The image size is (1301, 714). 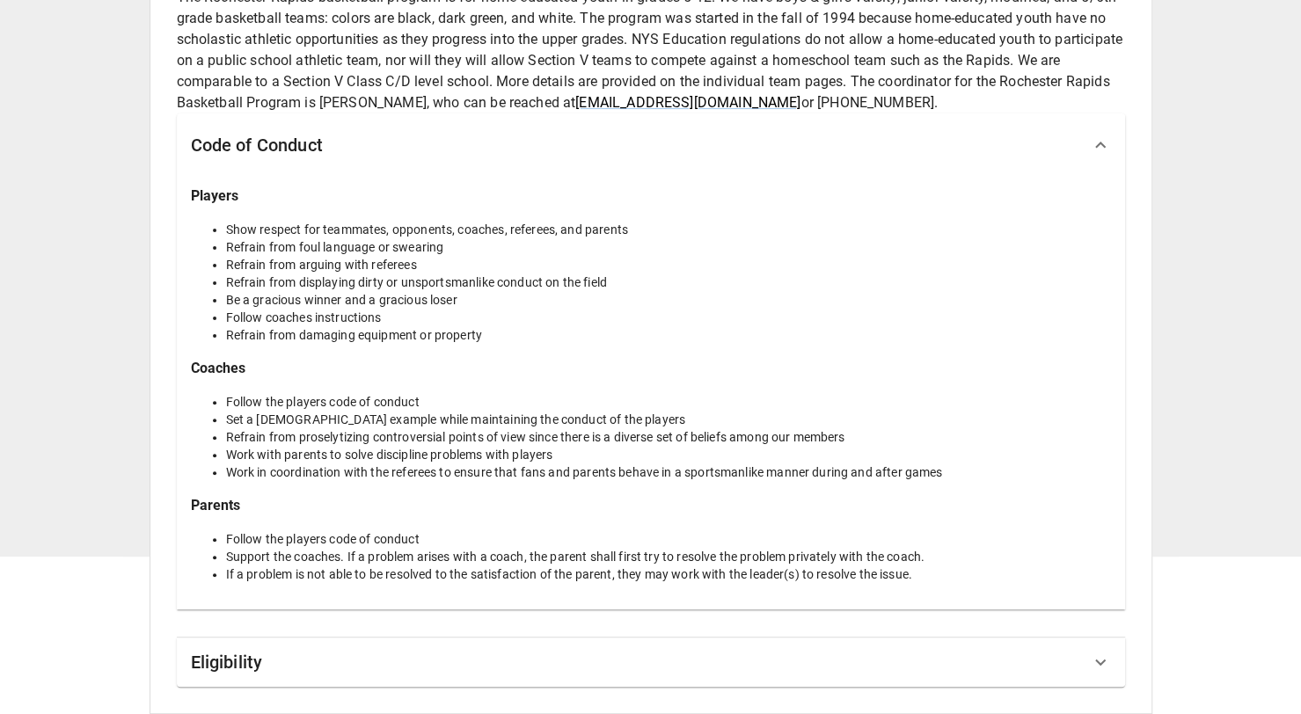 I want to click on h6: Code of Conduct, so click(x=257, y=145).